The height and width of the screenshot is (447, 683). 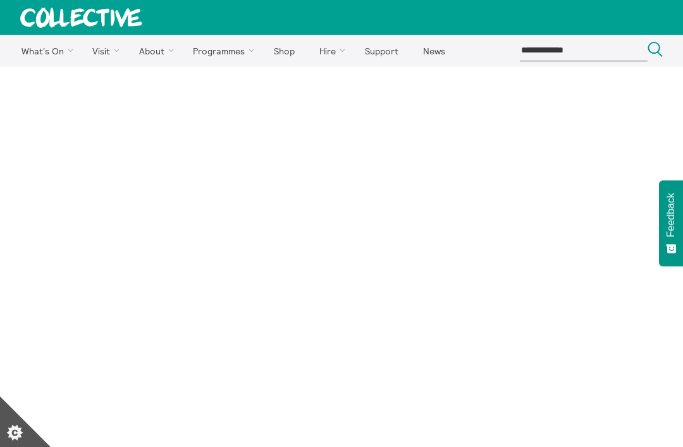 I want to click on a: Support, so click(x=381, y=51).